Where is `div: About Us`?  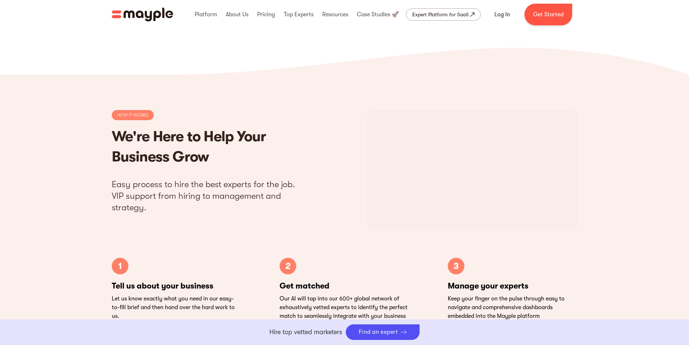 div: About Us is located at coordinates (237, 14).